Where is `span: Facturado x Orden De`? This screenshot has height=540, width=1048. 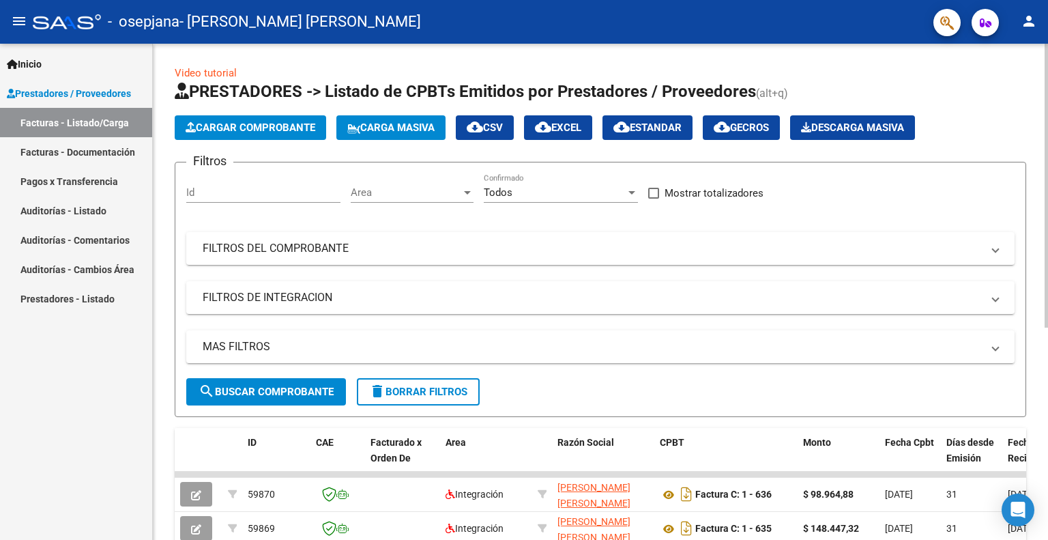 span: Facturado x Orden De is located at coordinates (396, 449).